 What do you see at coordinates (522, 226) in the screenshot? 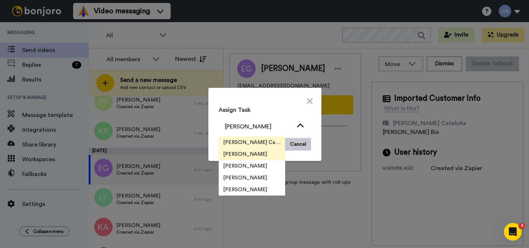
I see `span: 3` at bounding box center [522, 226].